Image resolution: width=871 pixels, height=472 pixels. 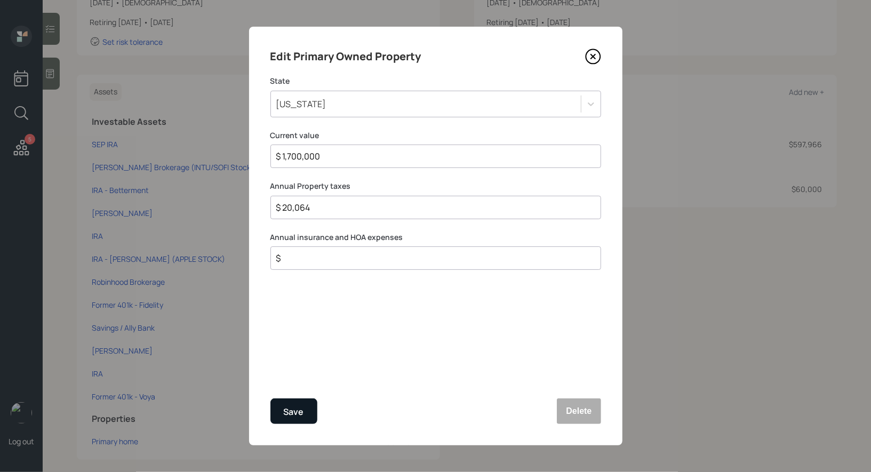 What do you see at coordinates (578, 411) in the screenshot?
I see `button: Delete` at bounding box center [578, 411].